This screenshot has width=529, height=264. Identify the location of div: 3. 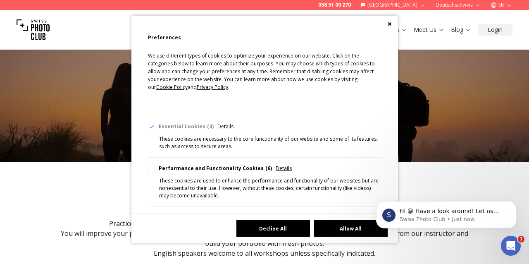
(210, 127).